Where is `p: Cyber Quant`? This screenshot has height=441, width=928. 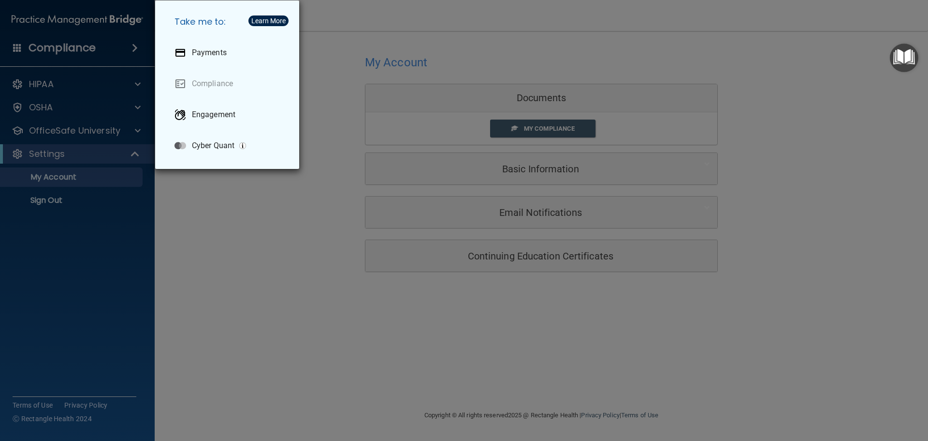 p: Cyber Quant is located at coordinates (213, 146).